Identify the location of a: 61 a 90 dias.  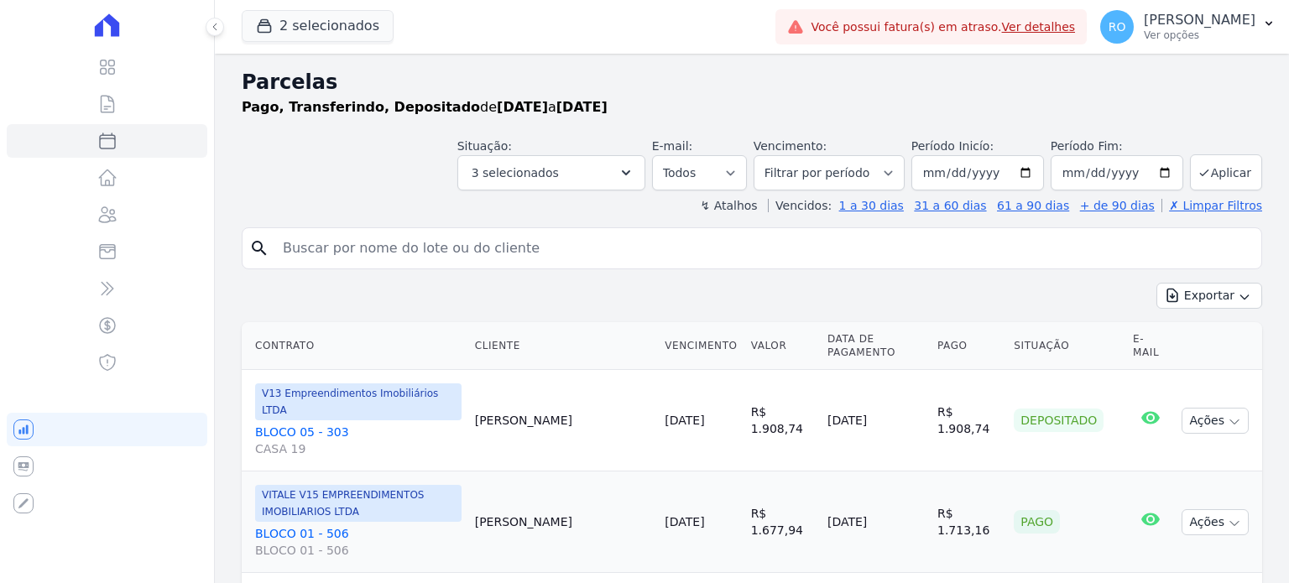
(1033, 206).